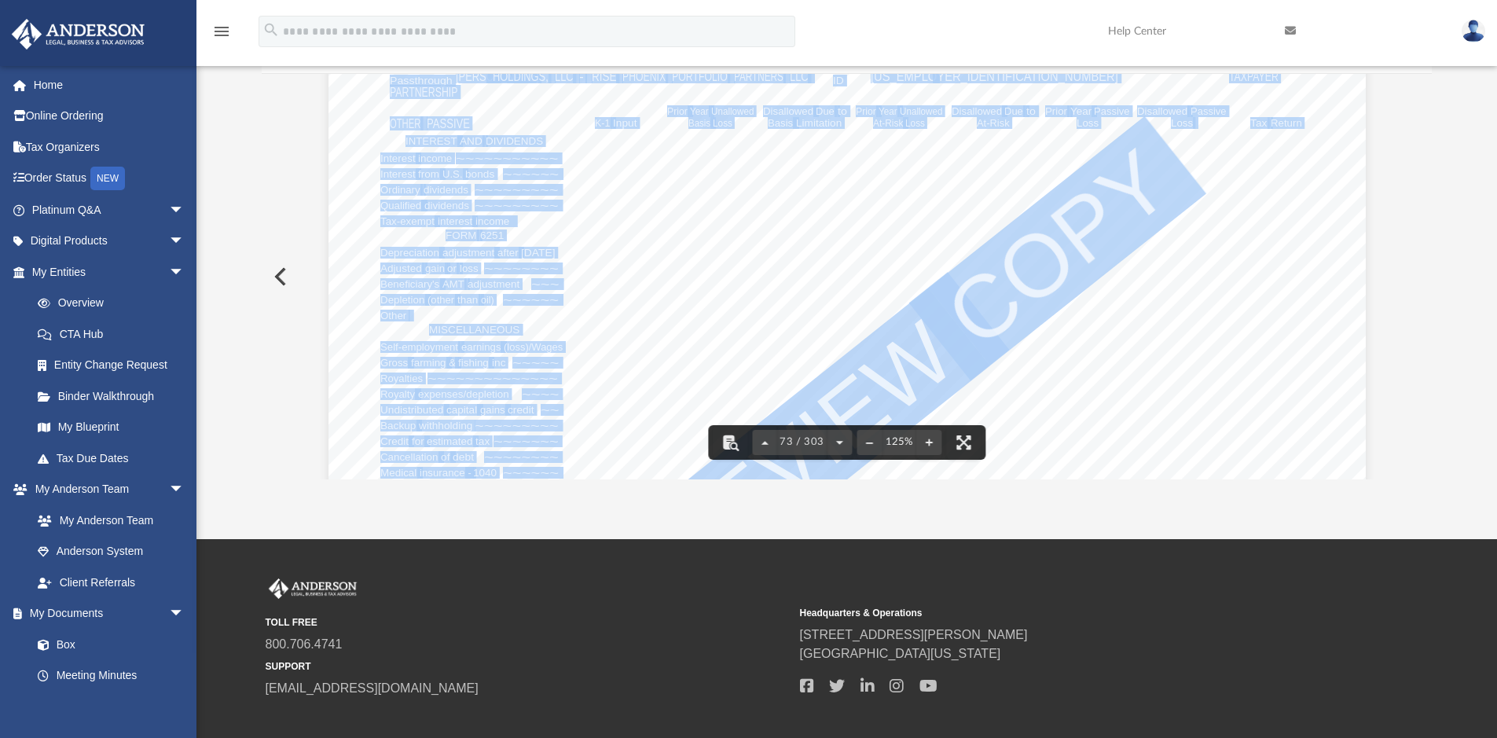 The height and width of the screenshot is (738, 1497). What do you see at coordinates (963, 442) in the screenshot?
I see `button: Enter fullscreen` at bounding box center [963, 442].